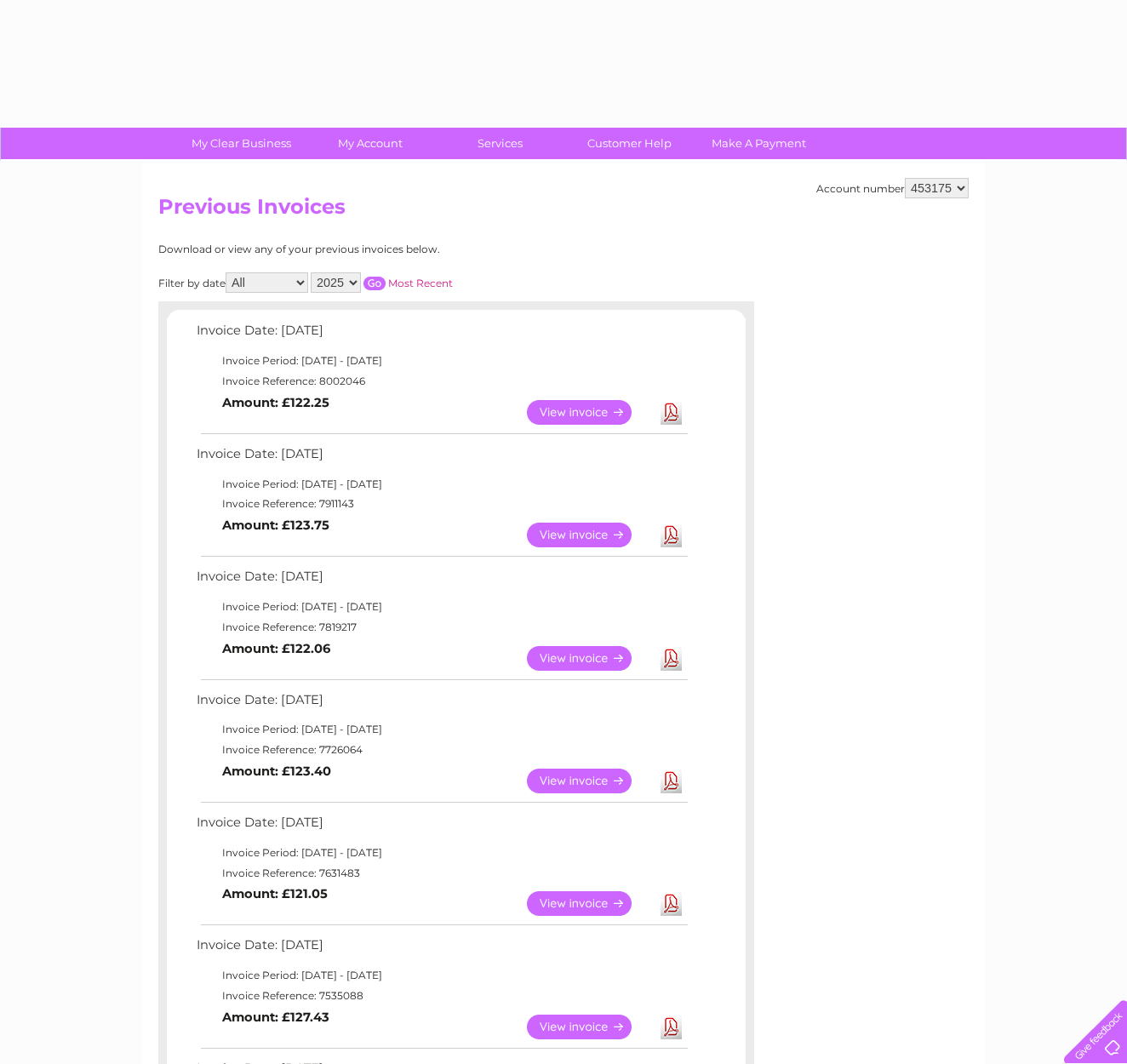 This screenshot has width=1127, height=1064. What do you see at coordinates (276, 771) in the screenshot?
I see `b: Amount: £123.40` at bounding box center [276, 771].